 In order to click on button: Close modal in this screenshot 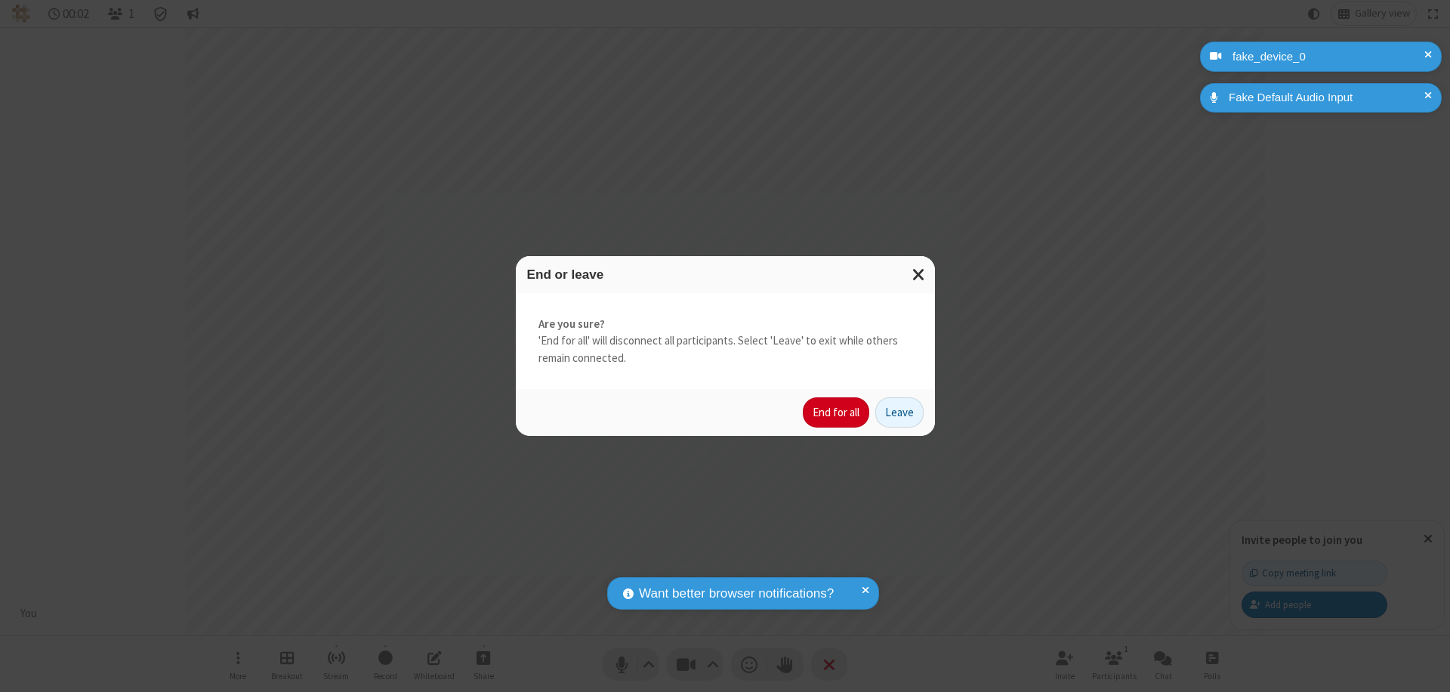, I will do `click(919, 274)`.